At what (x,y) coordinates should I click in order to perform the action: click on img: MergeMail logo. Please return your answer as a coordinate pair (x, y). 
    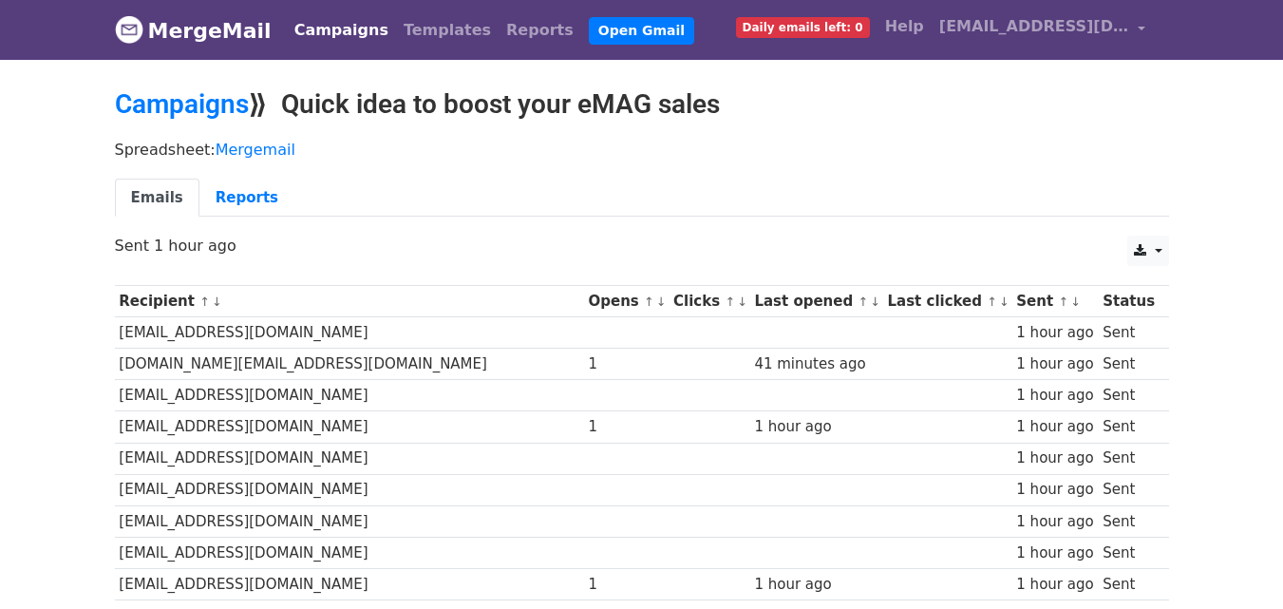
    Looking at the image, I should click on (129, 29).